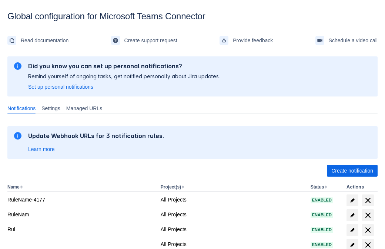 The height and width of the screenshot is (249, 385). I want to click on p: Remind yourself of ongoing tasks, get notified personally about Jira updates., so click(124, 76).